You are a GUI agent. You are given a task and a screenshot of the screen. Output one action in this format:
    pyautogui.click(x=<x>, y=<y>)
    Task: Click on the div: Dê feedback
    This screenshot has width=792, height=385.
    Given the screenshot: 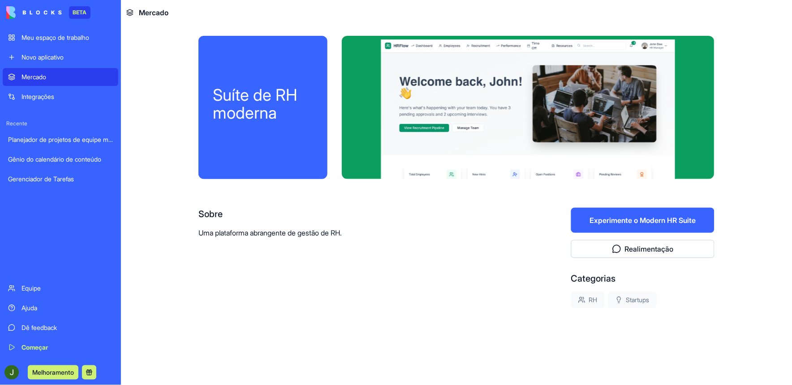 What is the action you would take?
    pyautogui.click(x=67, y=328)
    